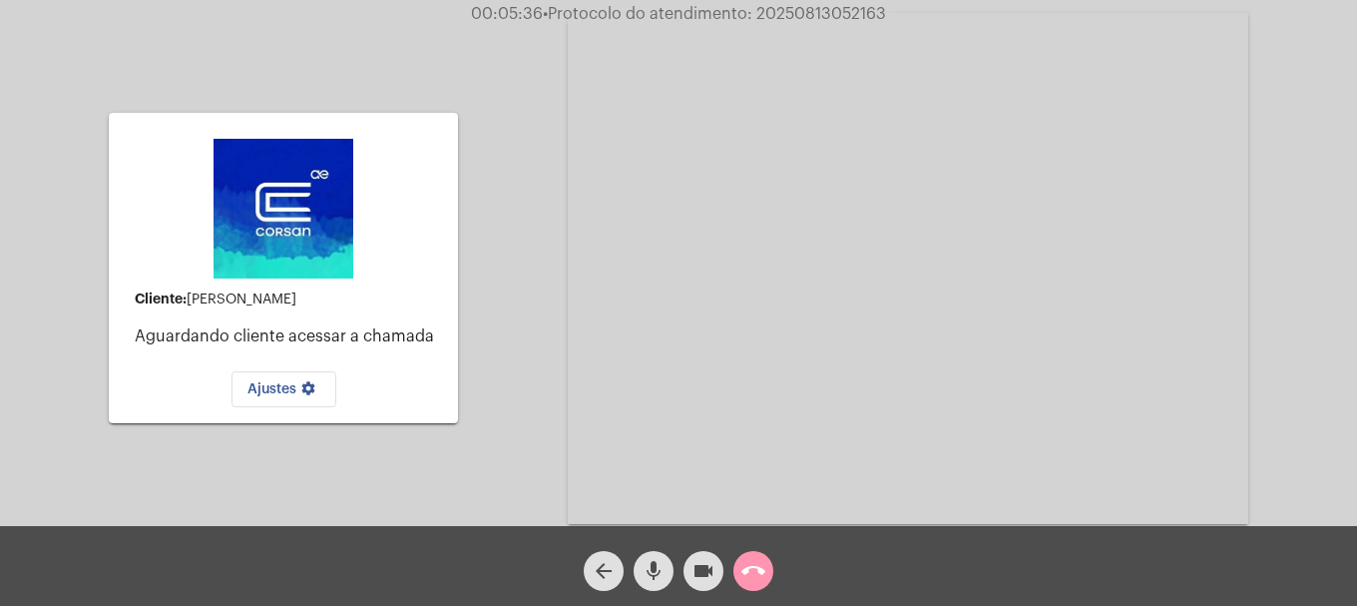  What do you see at coordinates (288, 336) in the screenshot?
I see `p: Aguardando cliente acessar a chamada` at bounding box center [288, 336].